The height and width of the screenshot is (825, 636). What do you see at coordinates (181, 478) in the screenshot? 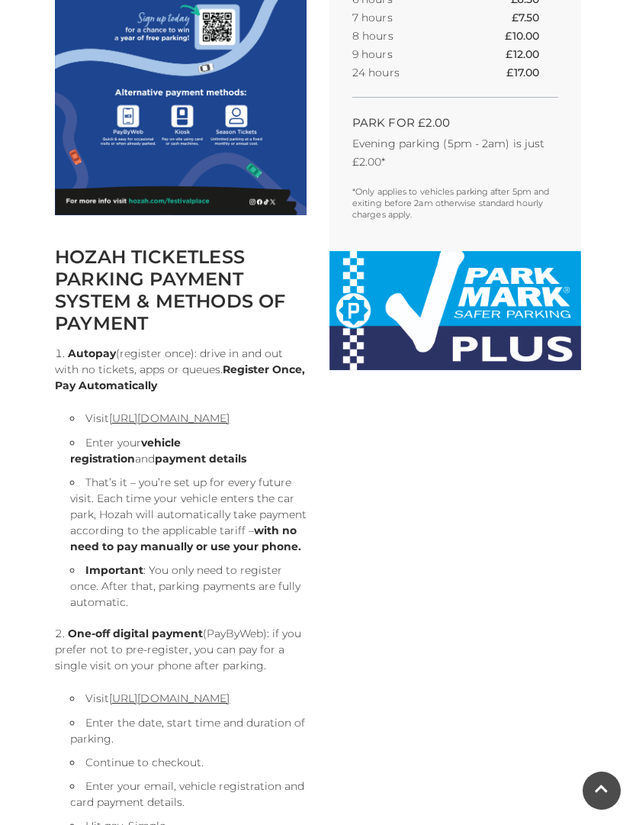
I see `li: (register once): drive in and out with no tickets, apps or queues.` at bounding box center [181, 478].